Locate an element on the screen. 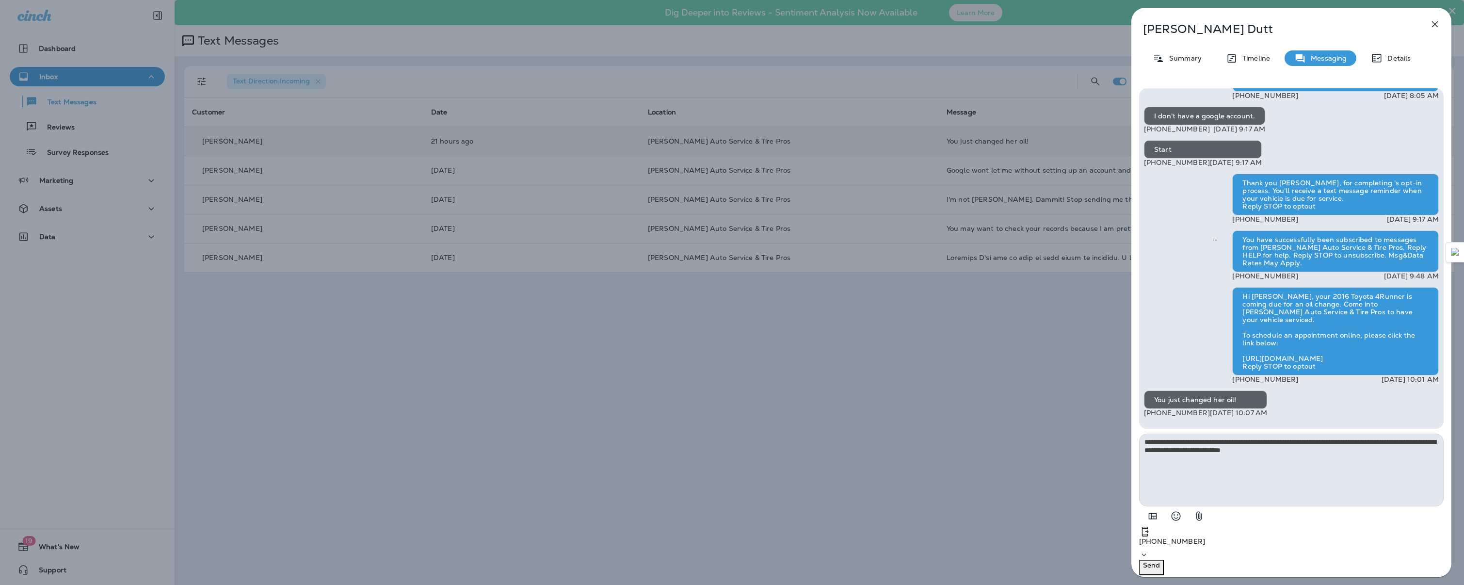 This screenshot has height=585, width=1464. button: Select an emoji is located at coordinates (1176, 516).